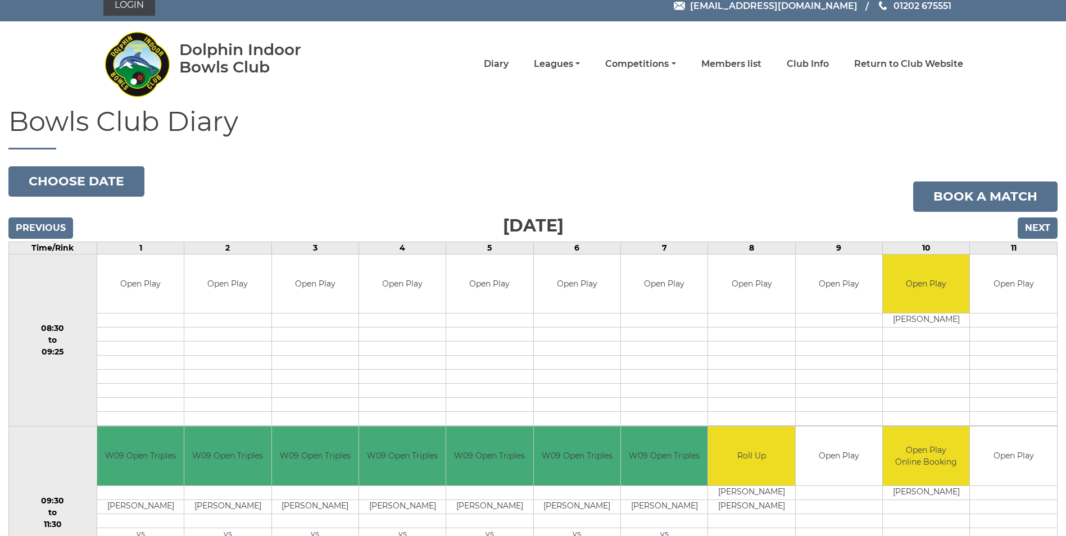 The width and height of the screenshot is (1066, 536). I want to click on div: Dolphin Indoor Bowls Club, so click(258, 58).